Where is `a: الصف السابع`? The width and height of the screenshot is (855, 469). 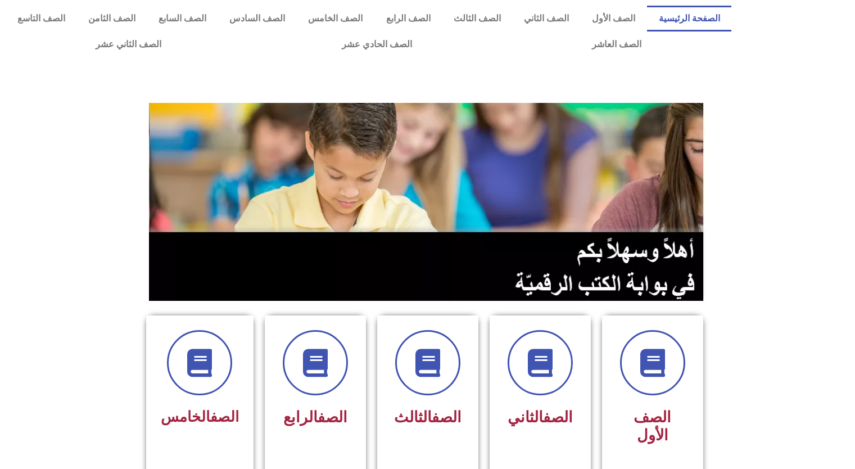
a: الصف السابع is located at coordinates (182, 19).